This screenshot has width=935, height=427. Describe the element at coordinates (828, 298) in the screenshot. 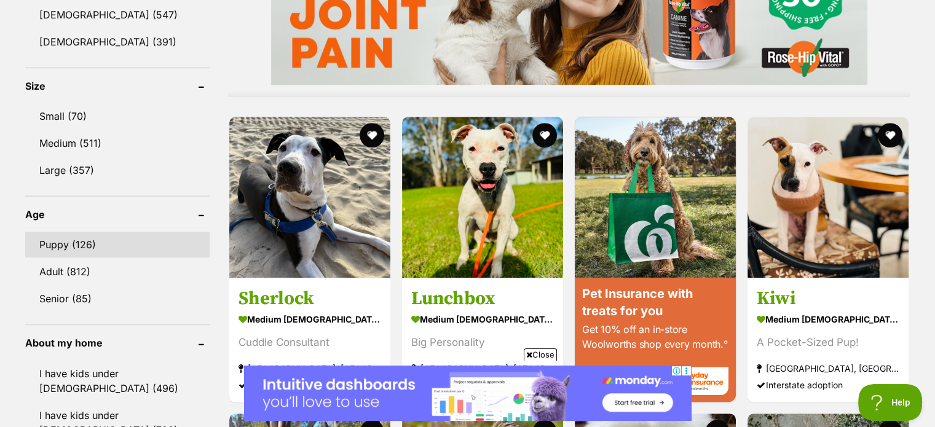

I see `h3: Kiwi` at that location.